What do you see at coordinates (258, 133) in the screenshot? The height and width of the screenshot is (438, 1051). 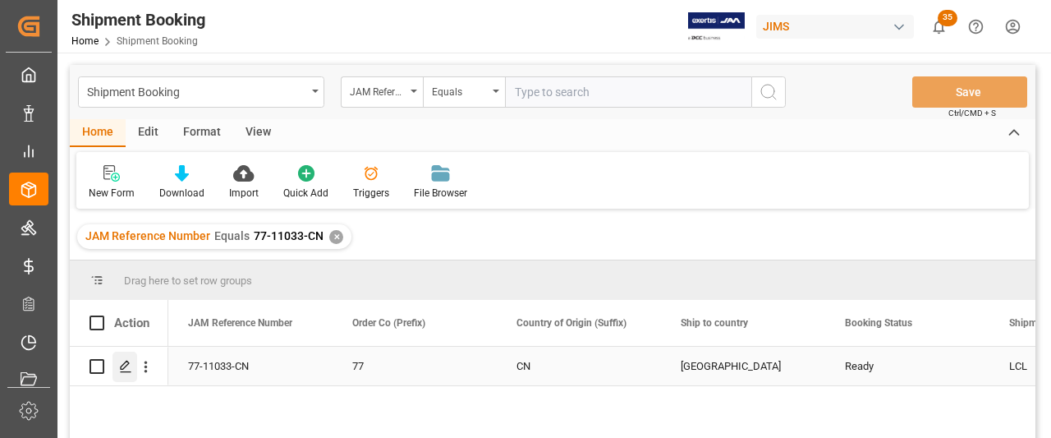 I see `div: View` at bounding box center [258, 133].